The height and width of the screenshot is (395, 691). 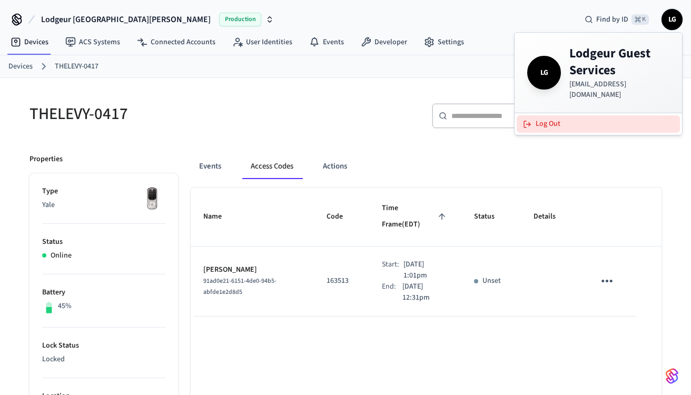 I want to click on span: Code, so click(x=342, y=217).